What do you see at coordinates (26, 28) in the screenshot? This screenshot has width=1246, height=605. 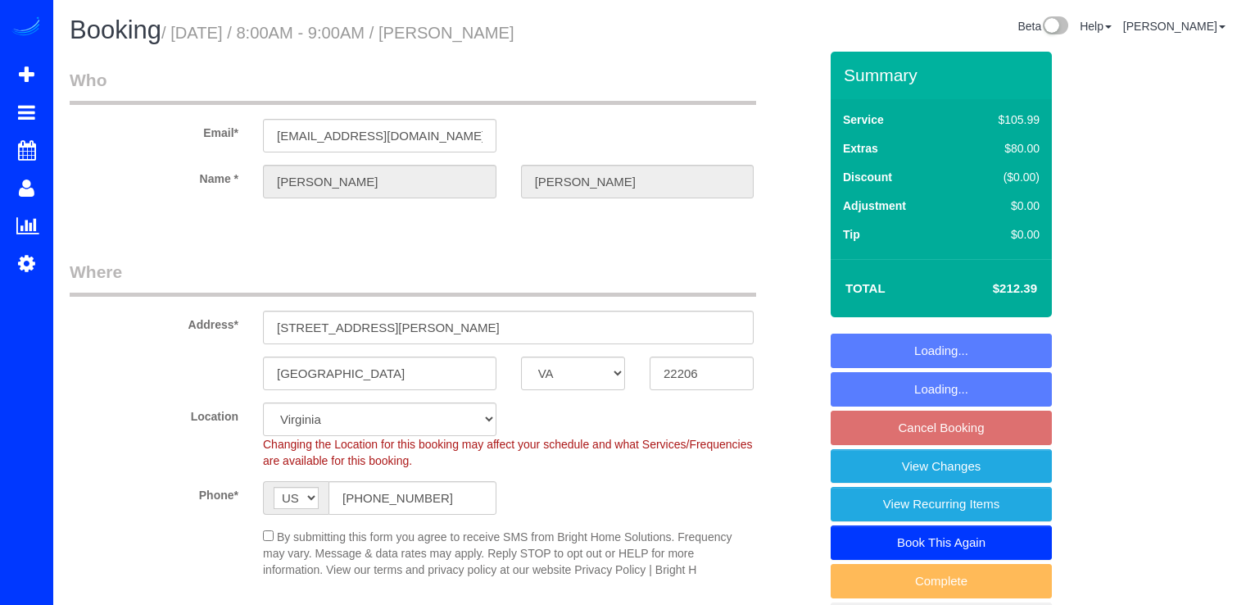 I see `a: Automaid Logo` at bounding box center [26, 28].